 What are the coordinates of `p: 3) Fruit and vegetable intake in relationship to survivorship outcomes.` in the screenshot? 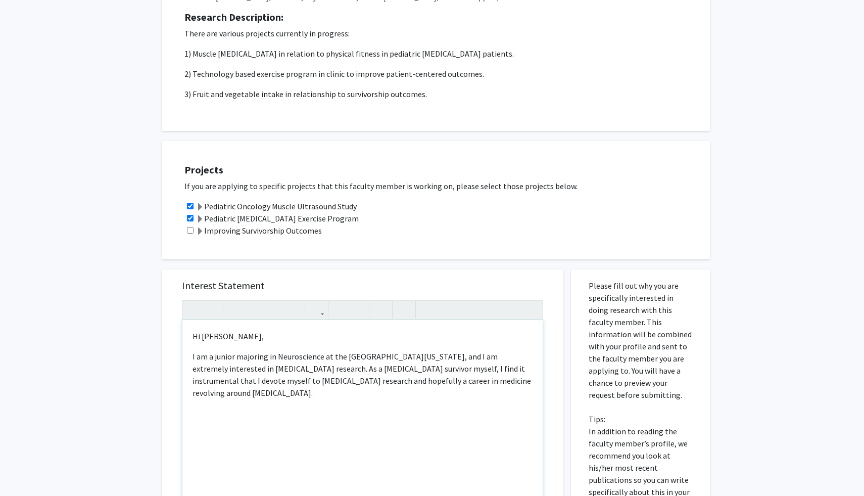 It's located at (435, 94).